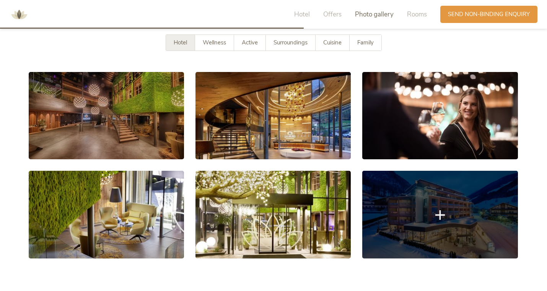 The height and width of the screenshot is (291, 547). Describe the element at coordinates (333, 42) in the screenshot. I see `span: Cuisine` at that location.